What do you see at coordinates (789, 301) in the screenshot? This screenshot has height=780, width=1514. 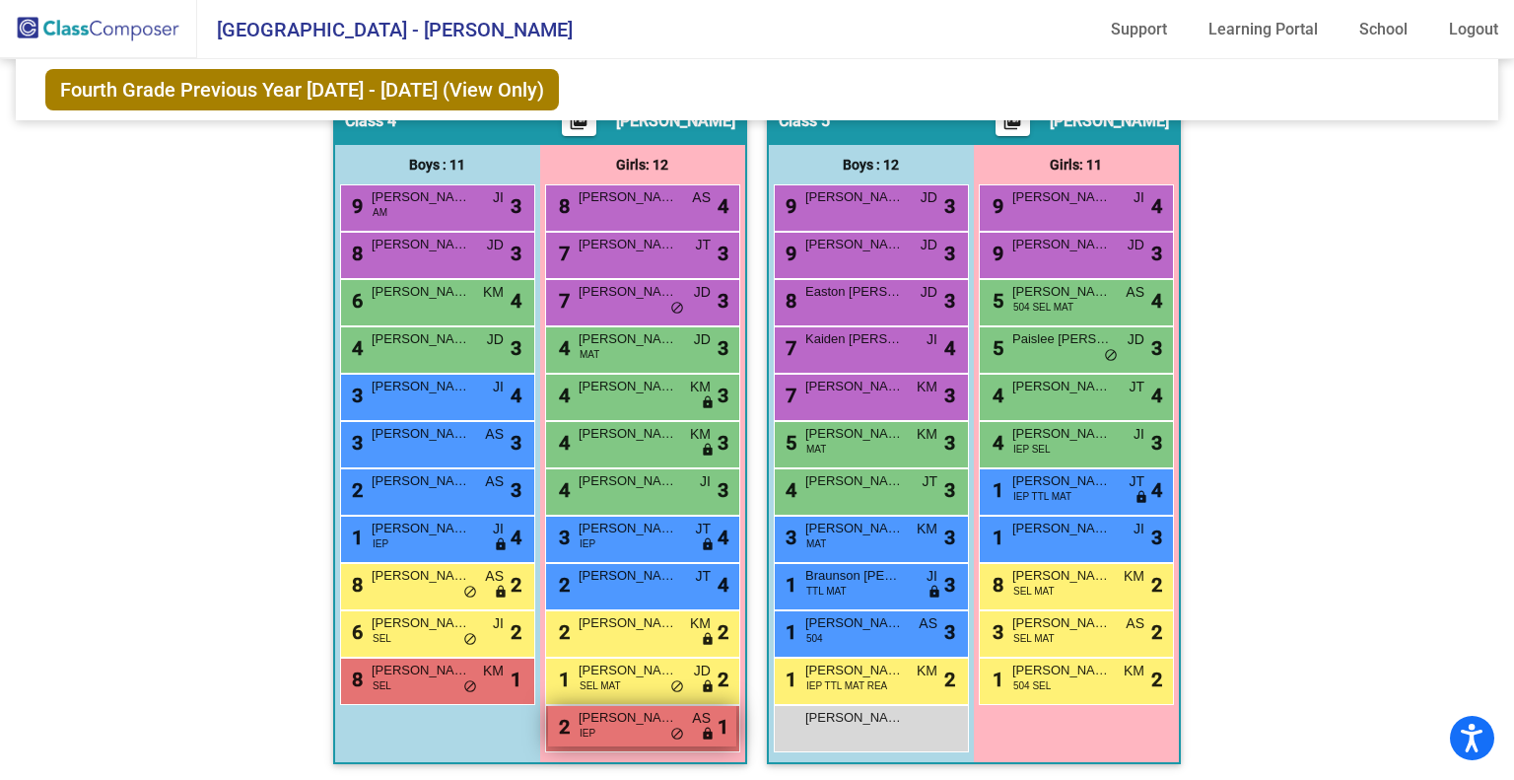 I see `span: 8` at bounding box center [789, 301].